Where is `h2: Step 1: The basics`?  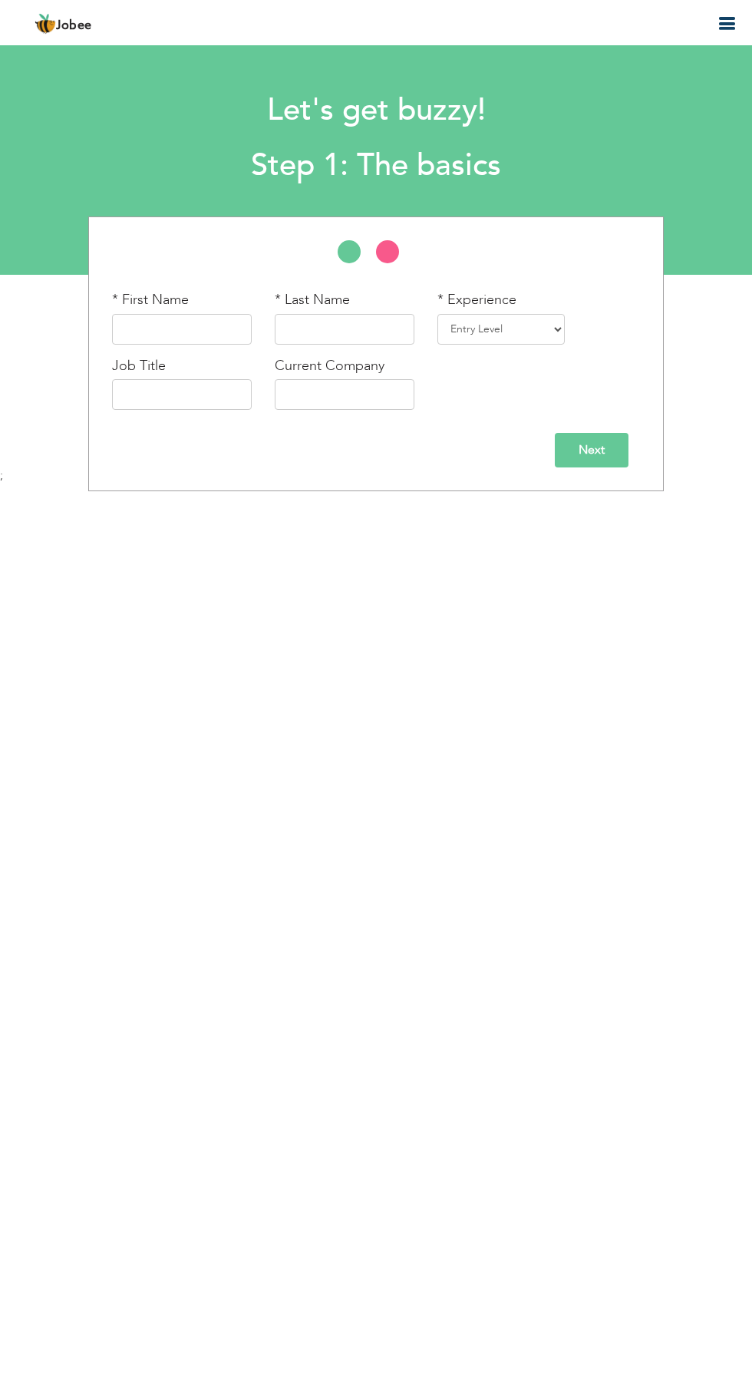 h2: Step 1: The basics is located at coordinates (376, 166).